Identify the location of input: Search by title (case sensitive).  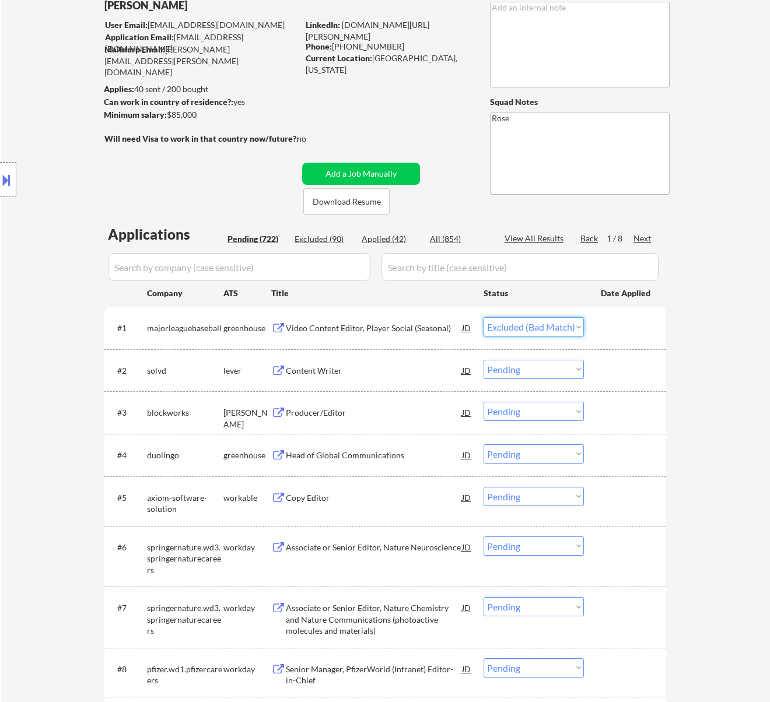
(520, 267).